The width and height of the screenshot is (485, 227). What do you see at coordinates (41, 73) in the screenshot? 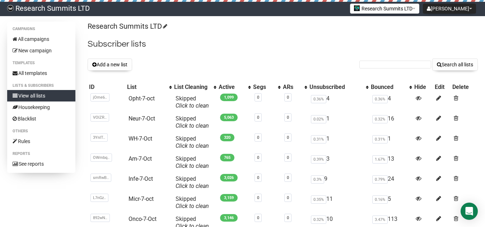
I see `a: All templates` at bounding box center [41, 73].